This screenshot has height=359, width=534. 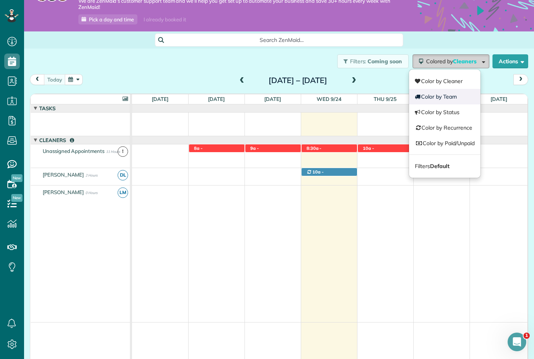 What do you see at coordinates (108, 19) in the screenshot?
I see `a: Pick a day and time` at bounding box center [108, 19].